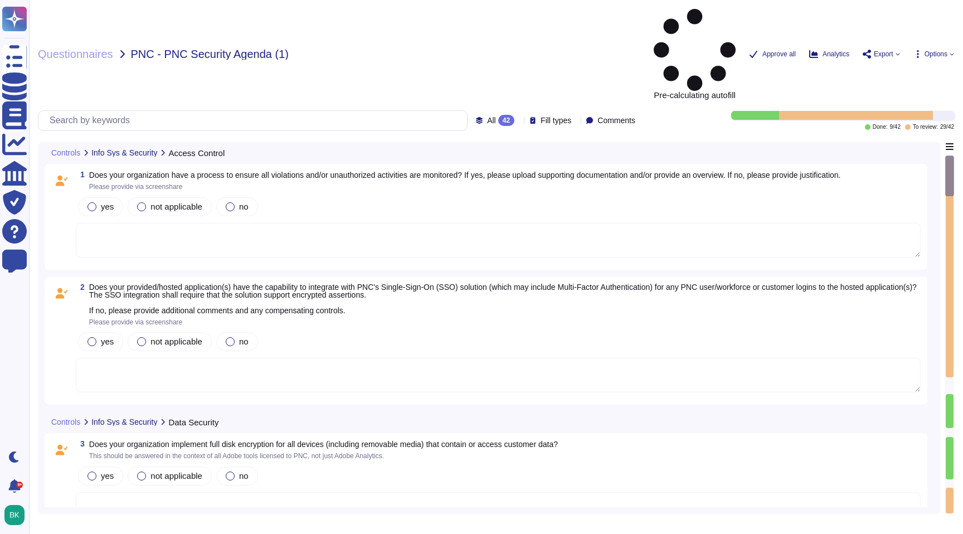  Describe the element at coordinates (694, 54) in the screenshot. I see `span: Pre-calculating autofill` at that location.